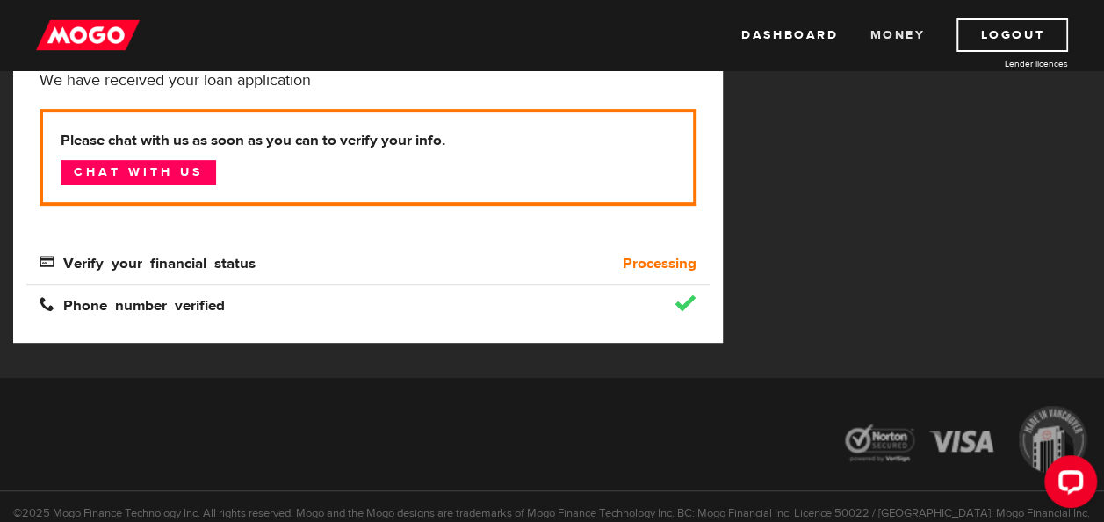  Describe the element at coordinates (897, 35) in the screenshot. I see `a: Money` at that location.